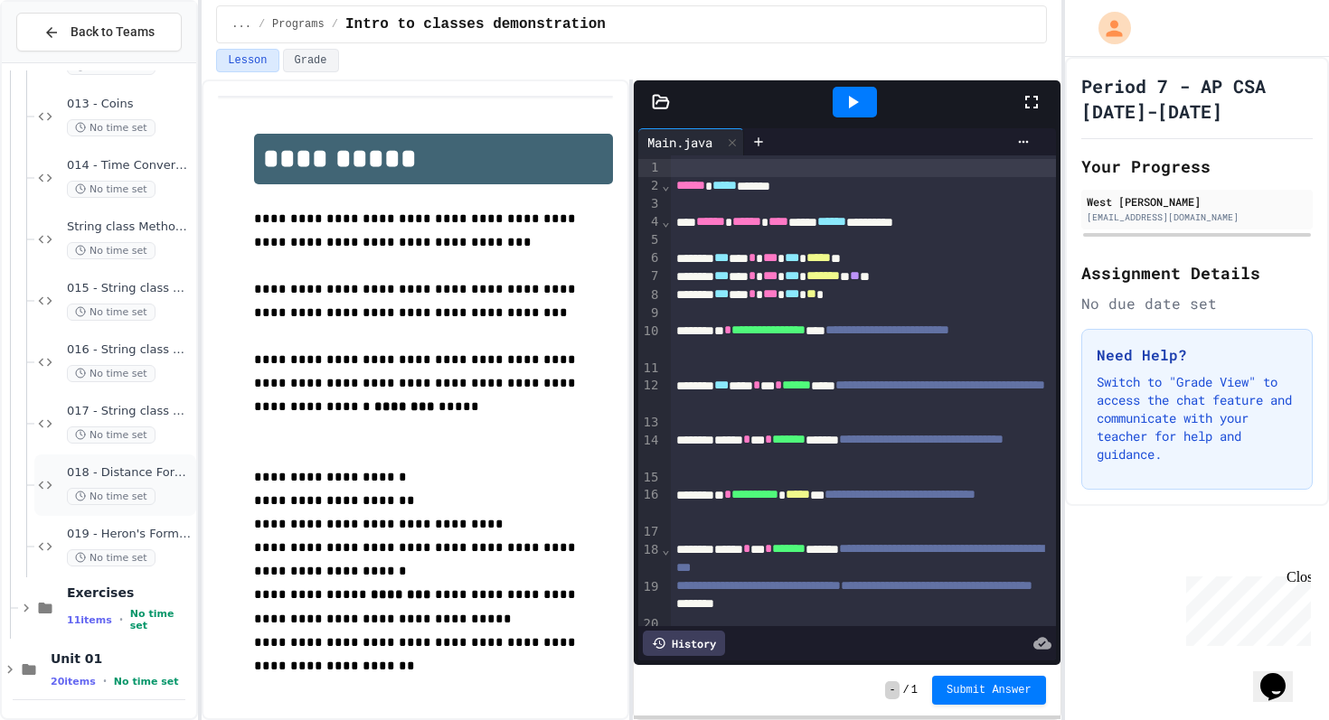  I want to click on div: 2, so click(649, 186).